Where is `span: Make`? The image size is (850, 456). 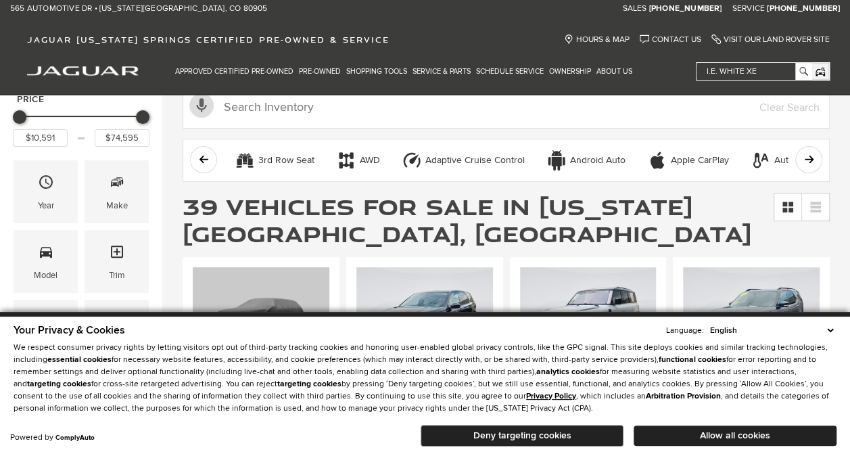 span: Make is located at coordinates (117, 184).